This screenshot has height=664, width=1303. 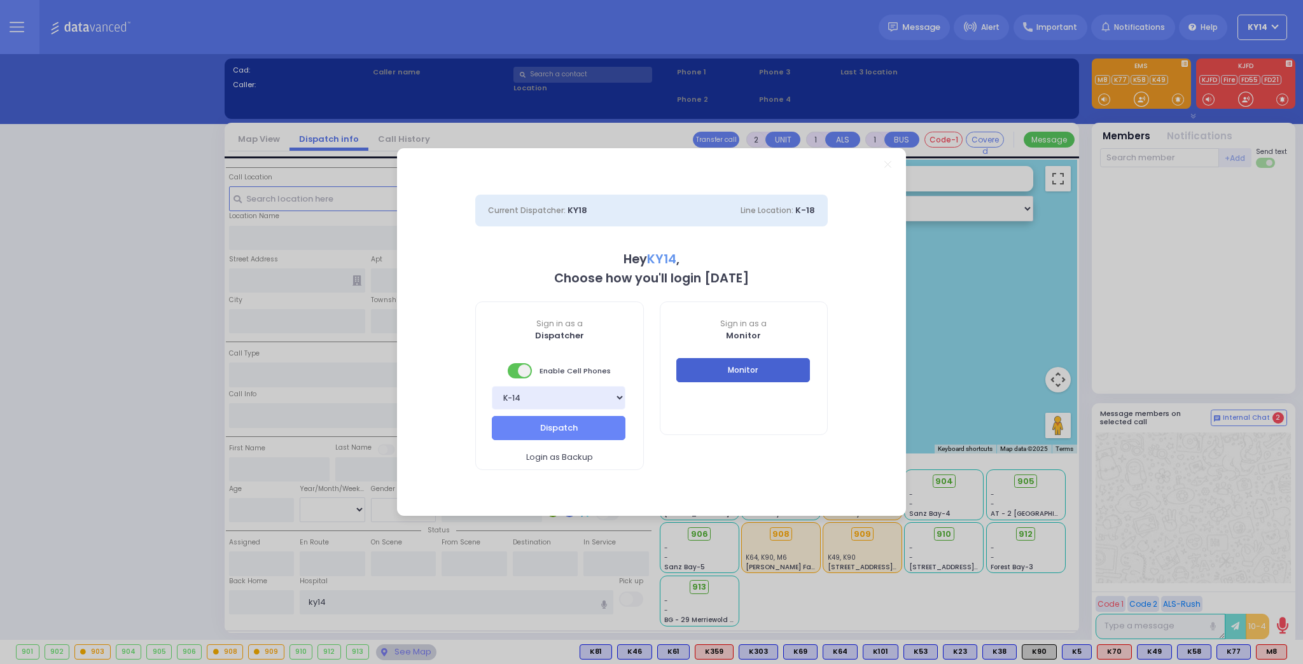 What do you see at coordinates (652, 259) in the screenshot?
I see `b: Hey ,` at bounding box center [652, 259].